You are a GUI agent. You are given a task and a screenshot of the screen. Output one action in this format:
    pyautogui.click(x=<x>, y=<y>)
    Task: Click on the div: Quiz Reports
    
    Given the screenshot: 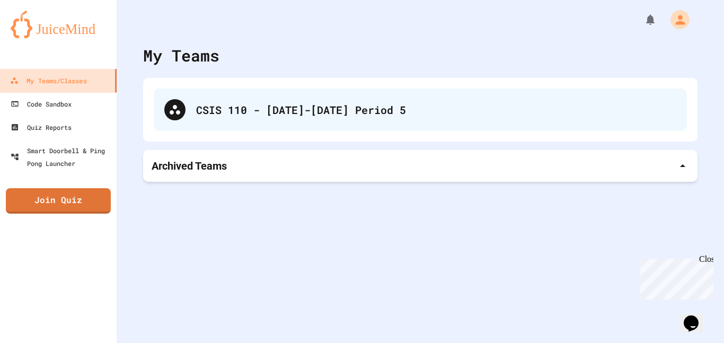 What is the action you would take?
    pyautogui.click(x=41, y=127)
    